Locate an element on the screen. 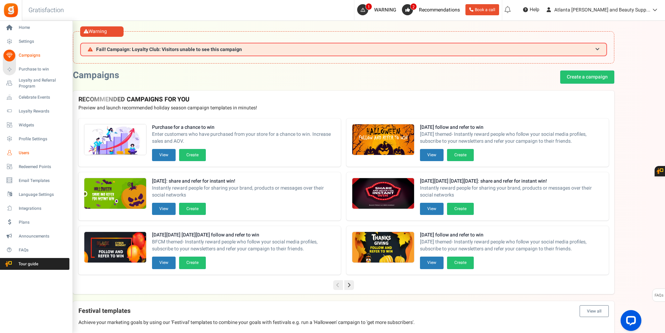  a: Loyalty Rewards is located at coordinates (36, 111).